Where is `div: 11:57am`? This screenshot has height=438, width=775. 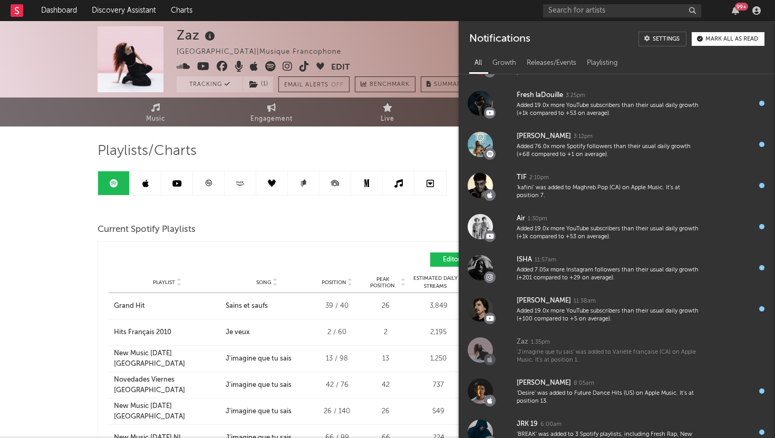
div: 11:57am is located at coordinates (545, 260).